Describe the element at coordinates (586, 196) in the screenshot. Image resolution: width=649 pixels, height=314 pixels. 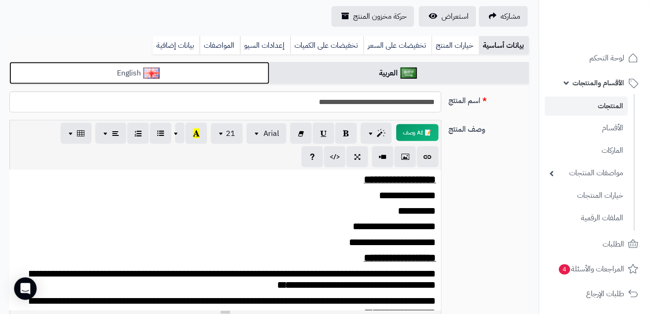
I see `a: خيارات المنتجات` at that location.